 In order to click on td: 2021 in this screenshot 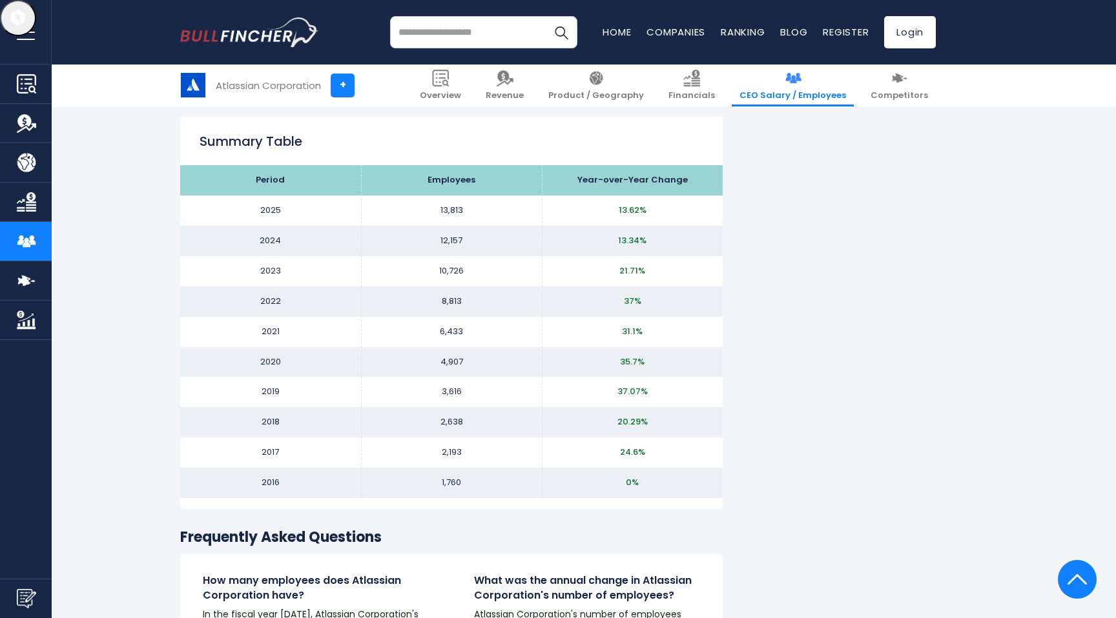, I will do `click(270, 332)`.